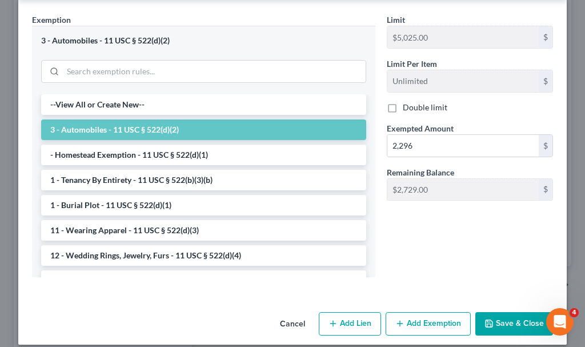 The height and width of the screenshot is (347, 585). I want to click on li: 1 - Tenancy By Entirety - 11 USC § 522(b)(3)(b), so click(203, 180).